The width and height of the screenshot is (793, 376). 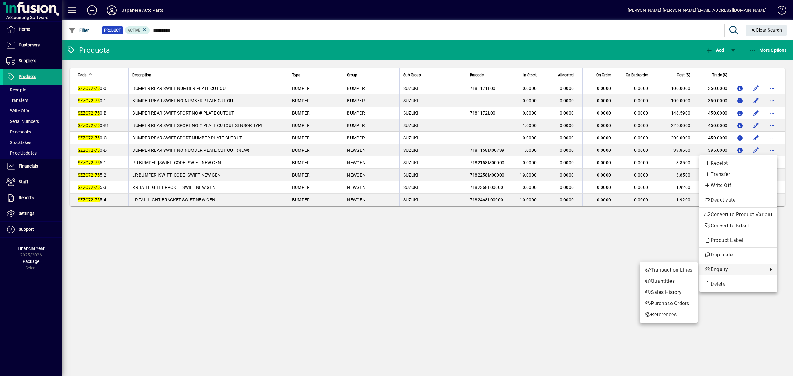 What do you see at coordinates (669, 315) in the screenshot?
I see `span: References` at bounding box center [669, 315].